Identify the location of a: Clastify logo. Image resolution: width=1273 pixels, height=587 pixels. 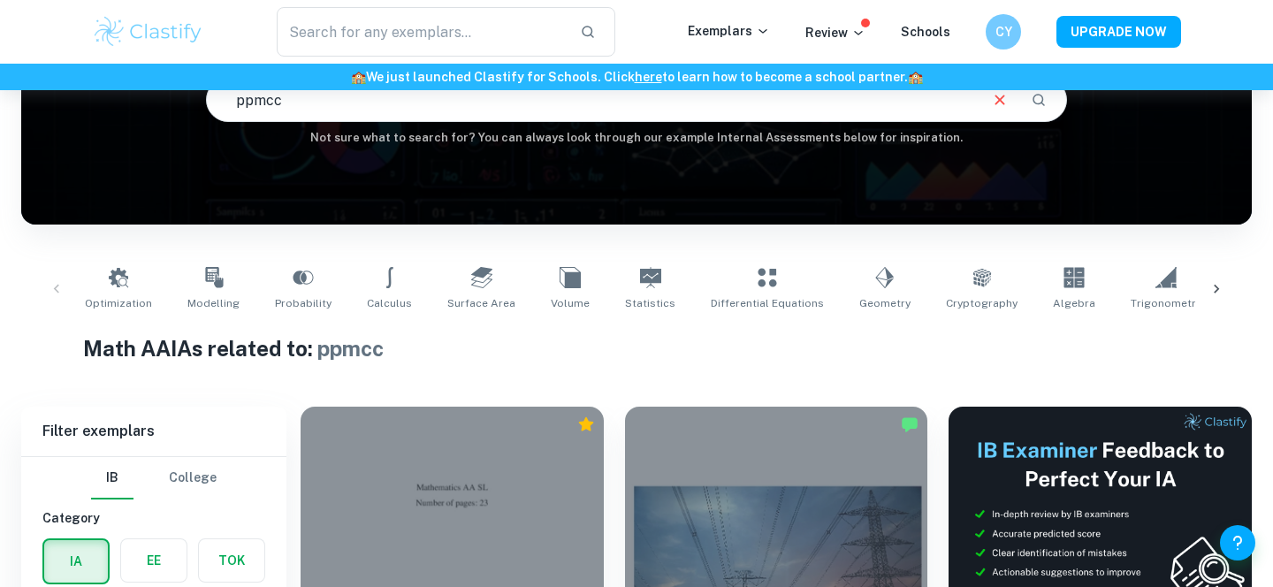
(148, 32).